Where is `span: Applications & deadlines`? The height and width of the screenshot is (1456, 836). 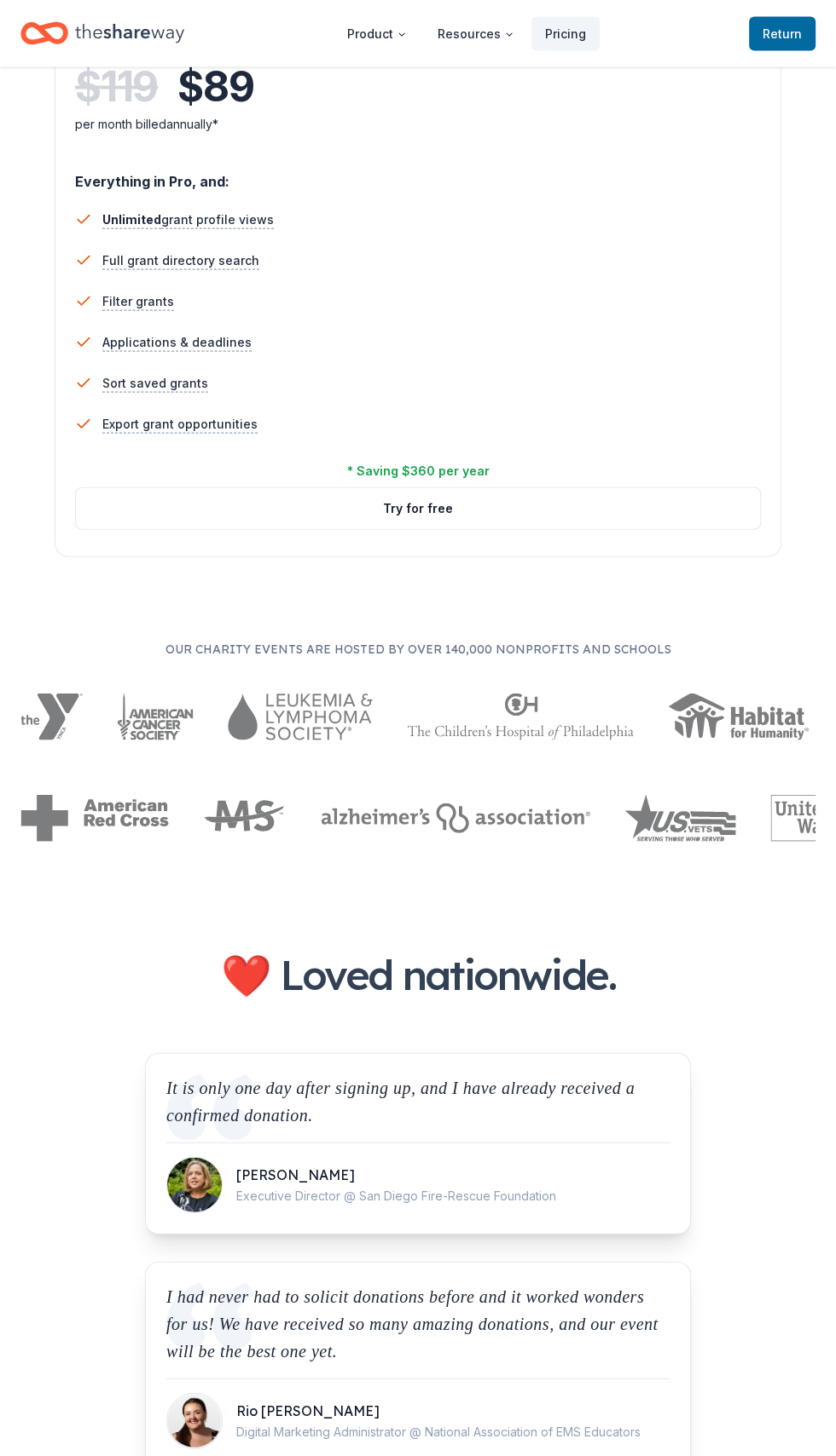
span: Applications & deadlines is located at coordinates (177, 342).